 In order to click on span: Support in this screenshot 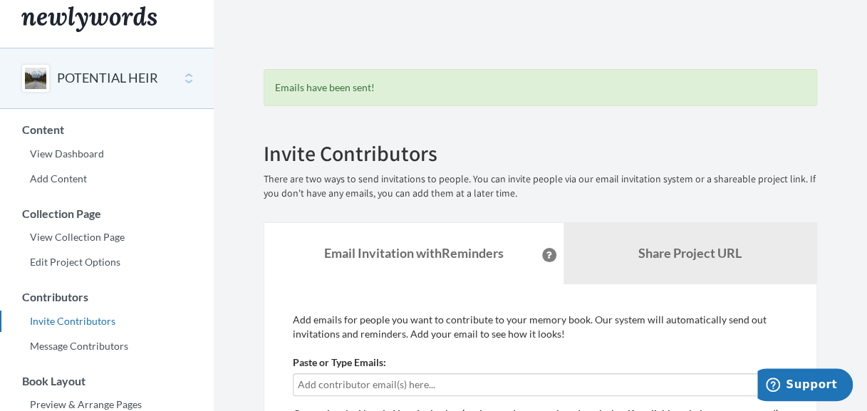, I will do `click(54, 16)`.